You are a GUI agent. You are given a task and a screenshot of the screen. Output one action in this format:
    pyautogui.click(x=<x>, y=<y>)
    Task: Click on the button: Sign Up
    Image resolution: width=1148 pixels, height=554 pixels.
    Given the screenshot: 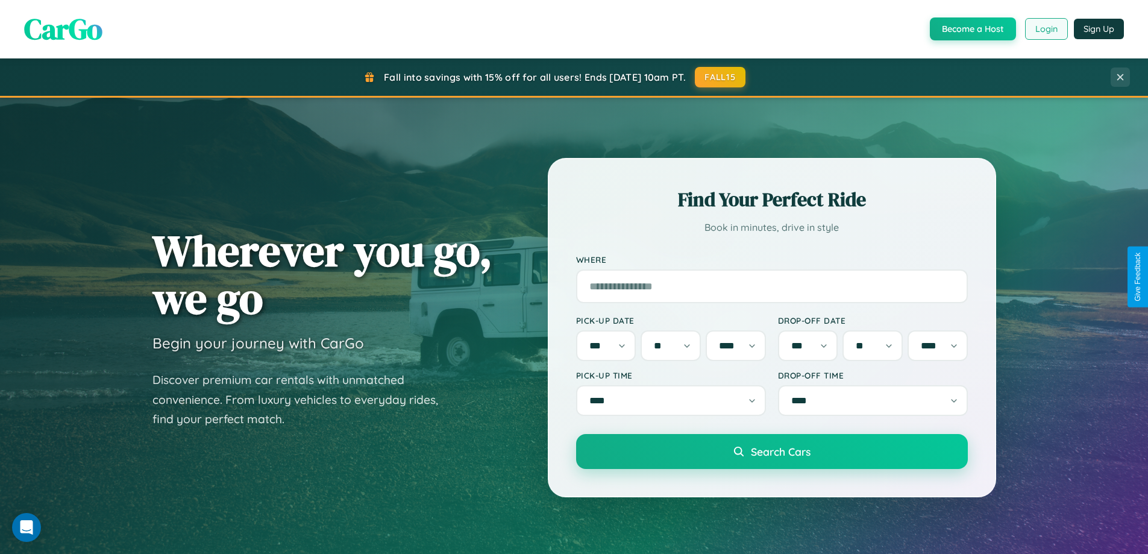 What is the action you would take?
    pyautogui.click(x=1098, y=29)
    